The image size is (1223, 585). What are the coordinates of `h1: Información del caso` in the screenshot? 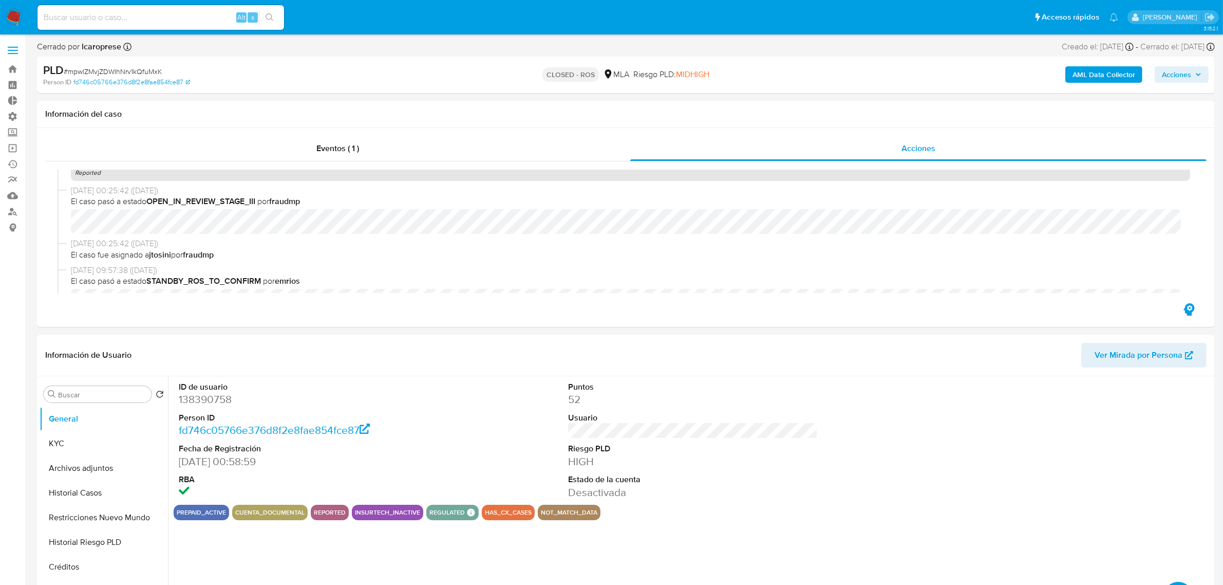 It's located at (626, 114).